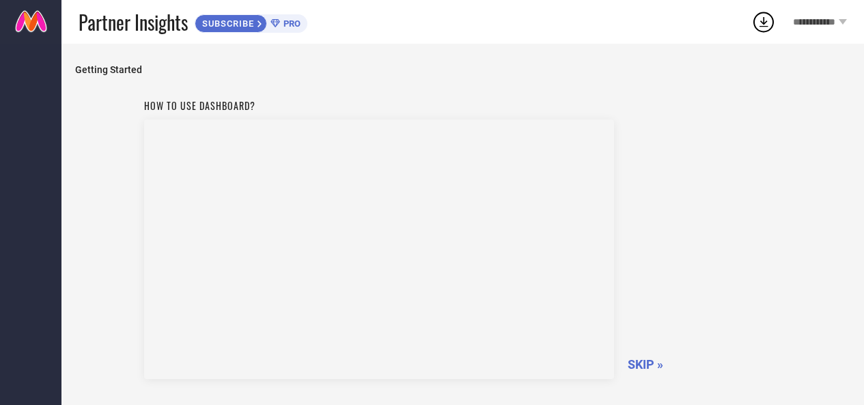 This screenshot has width=864, height=405. What do you see at coordinates (226, 23) in the screenshot?
I see `span: SUBSCRIBE` at bounding box center [226, 23].